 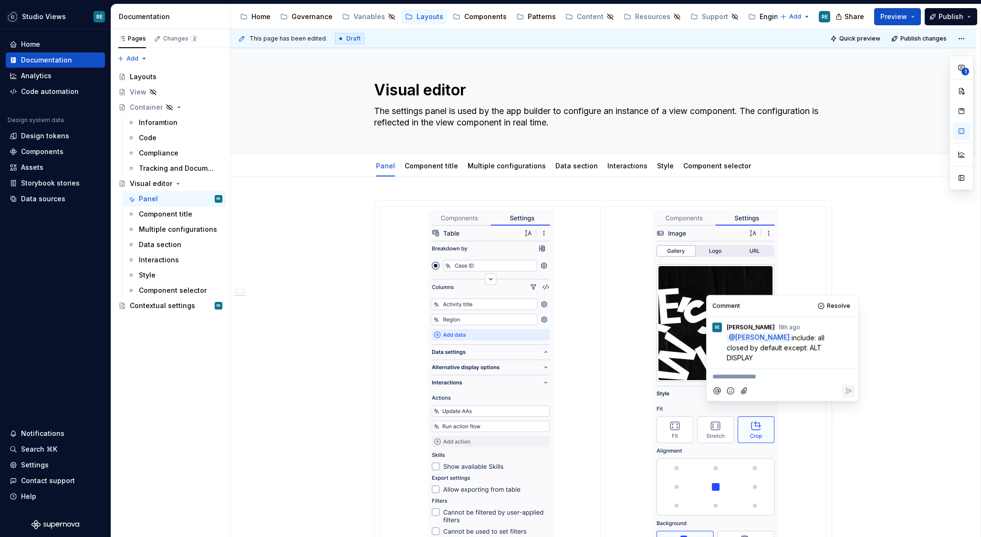 What do you see at coordinates (255, 17) in the screenshot?
I see `a: Home` at bounding box center [255, 17].